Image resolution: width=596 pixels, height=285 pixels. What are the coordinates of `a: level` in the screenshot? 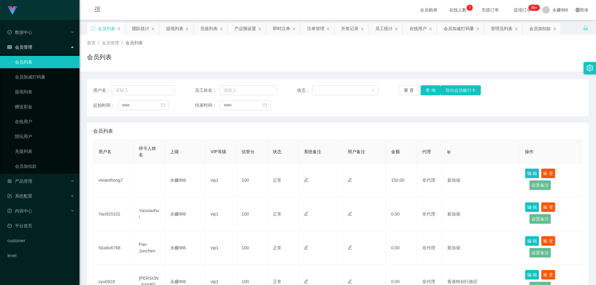 It's located at (41, 256).